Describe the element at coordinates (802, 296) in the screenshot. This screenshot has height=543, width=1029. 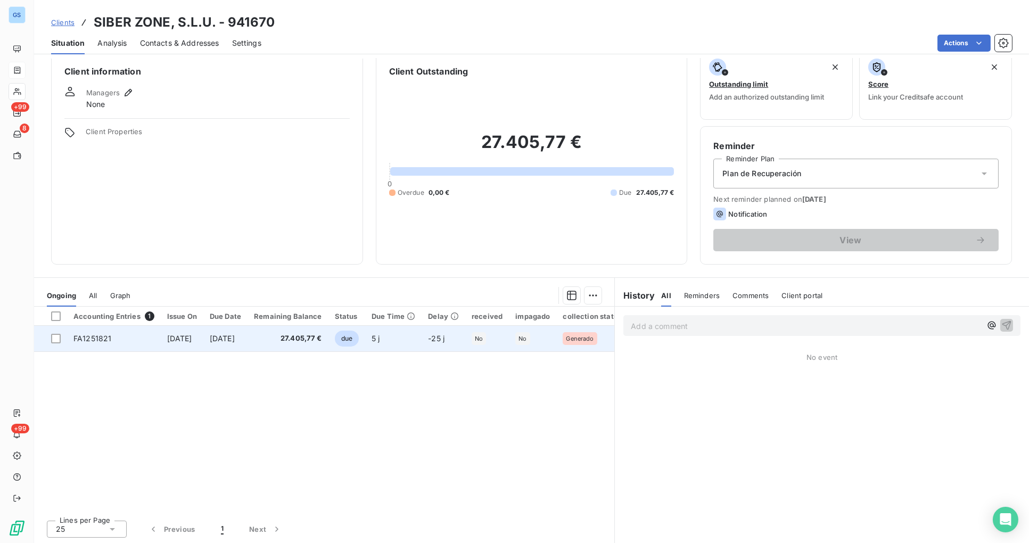
I see `span: Client portal` at that location.